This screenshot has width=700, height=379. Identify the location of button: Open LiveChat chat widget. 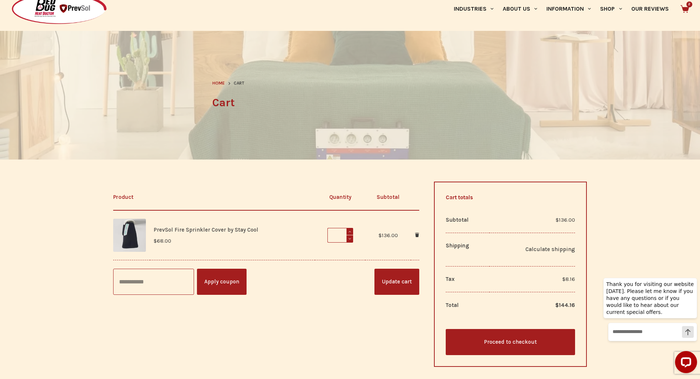
(89, 91).